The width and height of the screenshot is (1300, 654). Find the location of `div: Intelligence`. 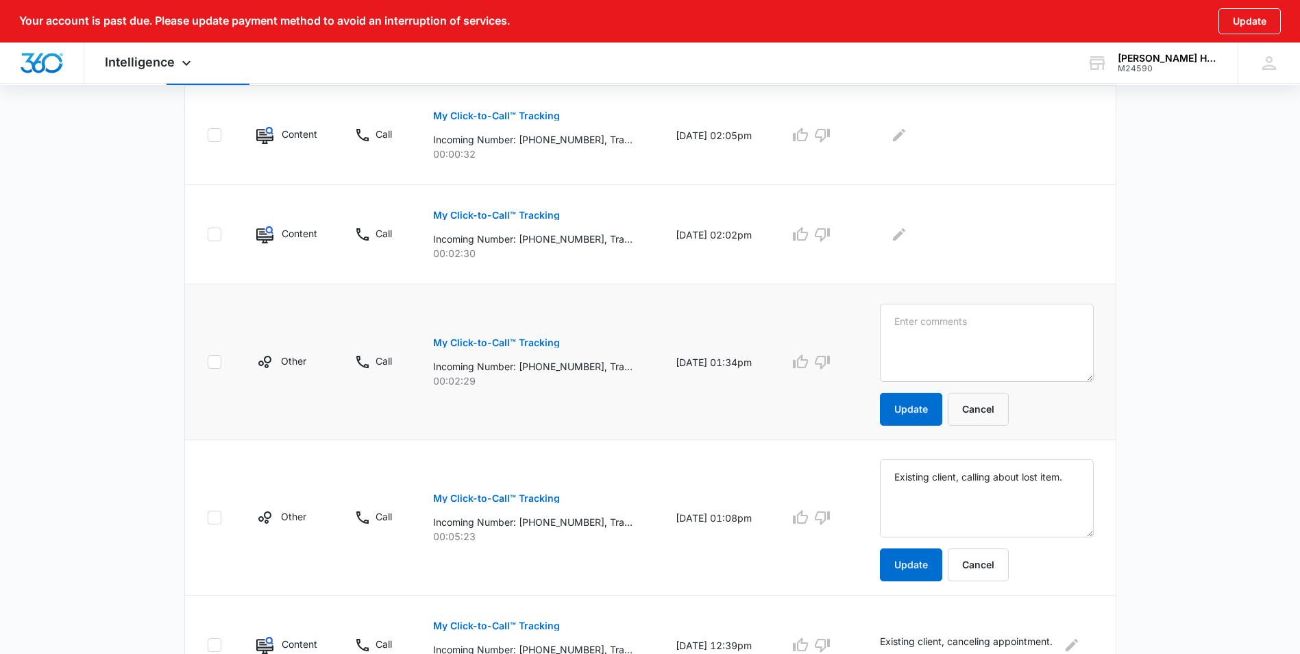

div: Intelligence is located at coordinates (149, 62).